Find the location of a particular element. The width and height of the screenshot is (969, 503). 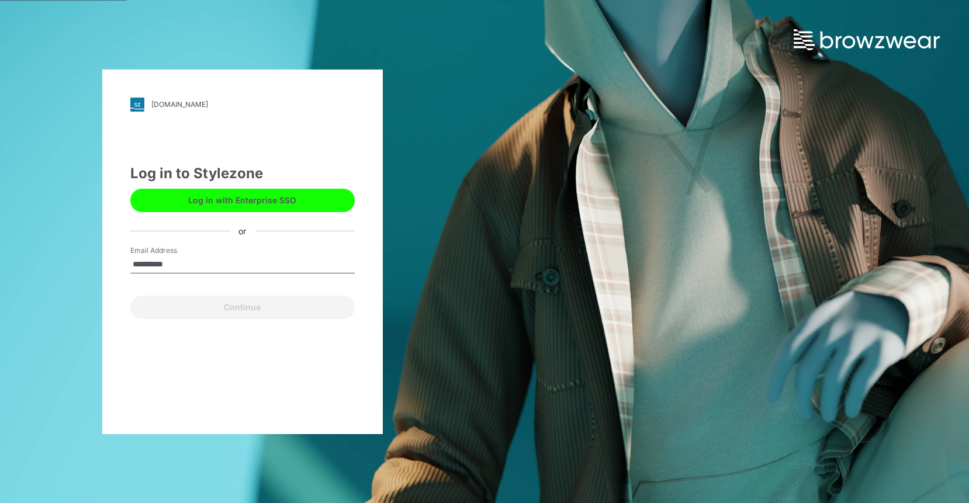

img: browzwear-logo.73288ffb.svg is located at coordinates (866, 40).